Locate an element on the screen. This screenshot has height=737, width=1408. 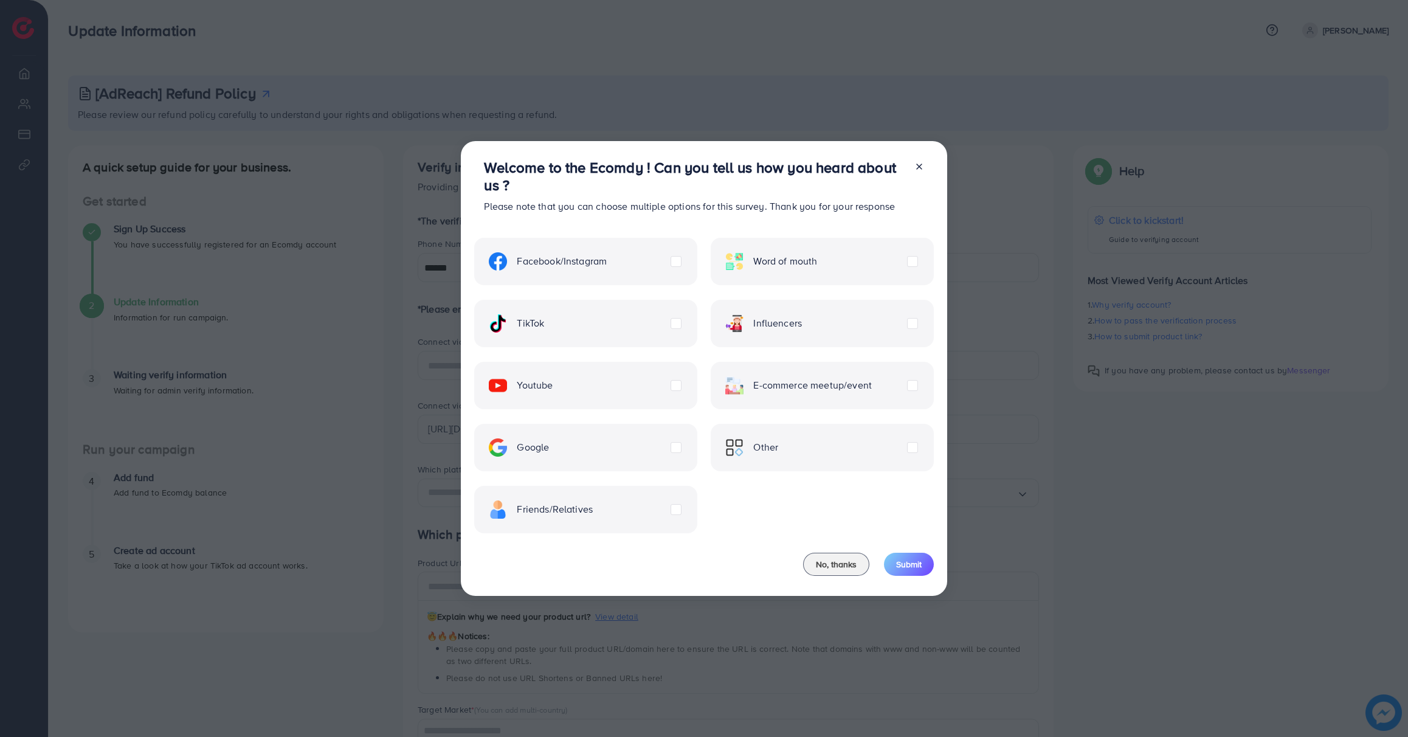
img: ic-youtube.715a0ca2.svg is located at coordinates (498, 385).